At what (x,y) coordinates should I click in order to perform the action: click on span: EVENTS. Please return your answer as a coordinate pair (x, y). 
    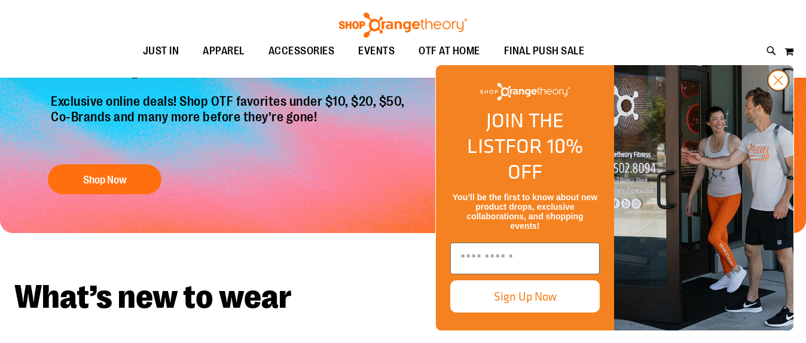
    Looking at the image, I should click on (376, 51).